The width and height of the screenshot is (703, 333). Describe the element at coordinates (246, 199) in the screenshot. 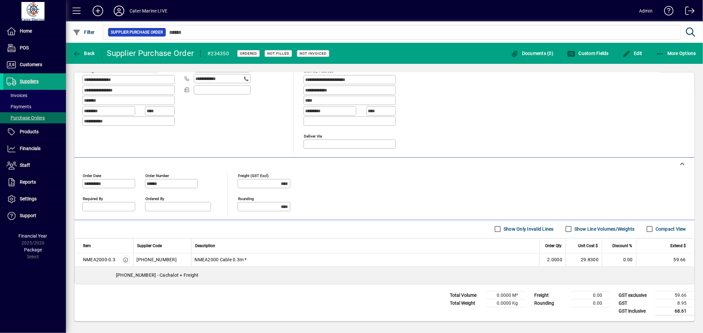

I see `mat-label: Rounding` at that location.